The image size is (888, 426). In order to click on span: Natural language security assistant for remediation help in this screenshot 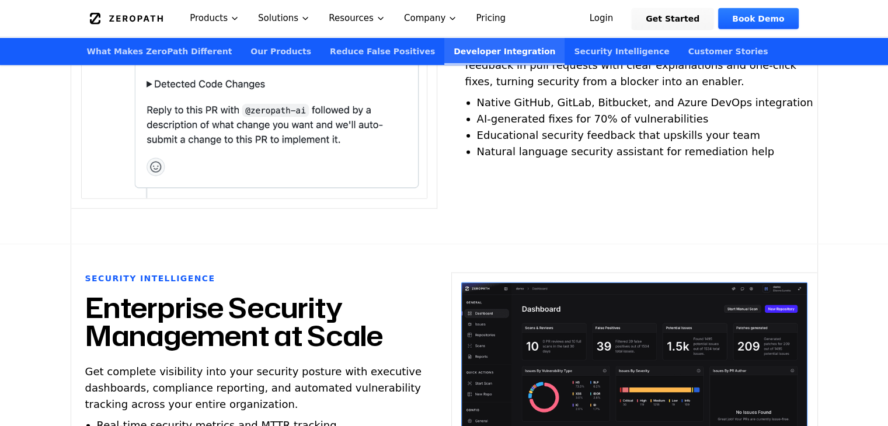, I will do `click(625, 151)`.